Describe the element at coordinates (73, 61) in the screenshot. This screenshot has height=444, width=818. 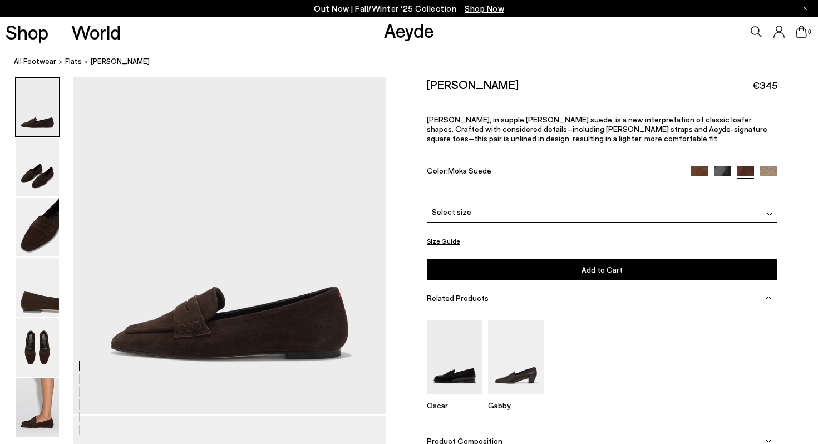
I see `span: flats` at that location.